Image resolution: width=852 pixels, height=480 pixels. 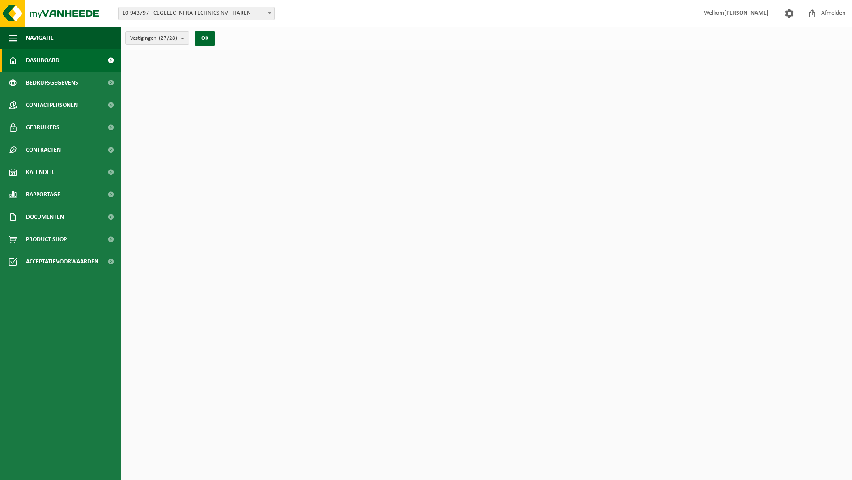 What do you see at coordinates (43, 194) in the screenshot?
I see `span: Rapportage` at bounding box center [43, 194].